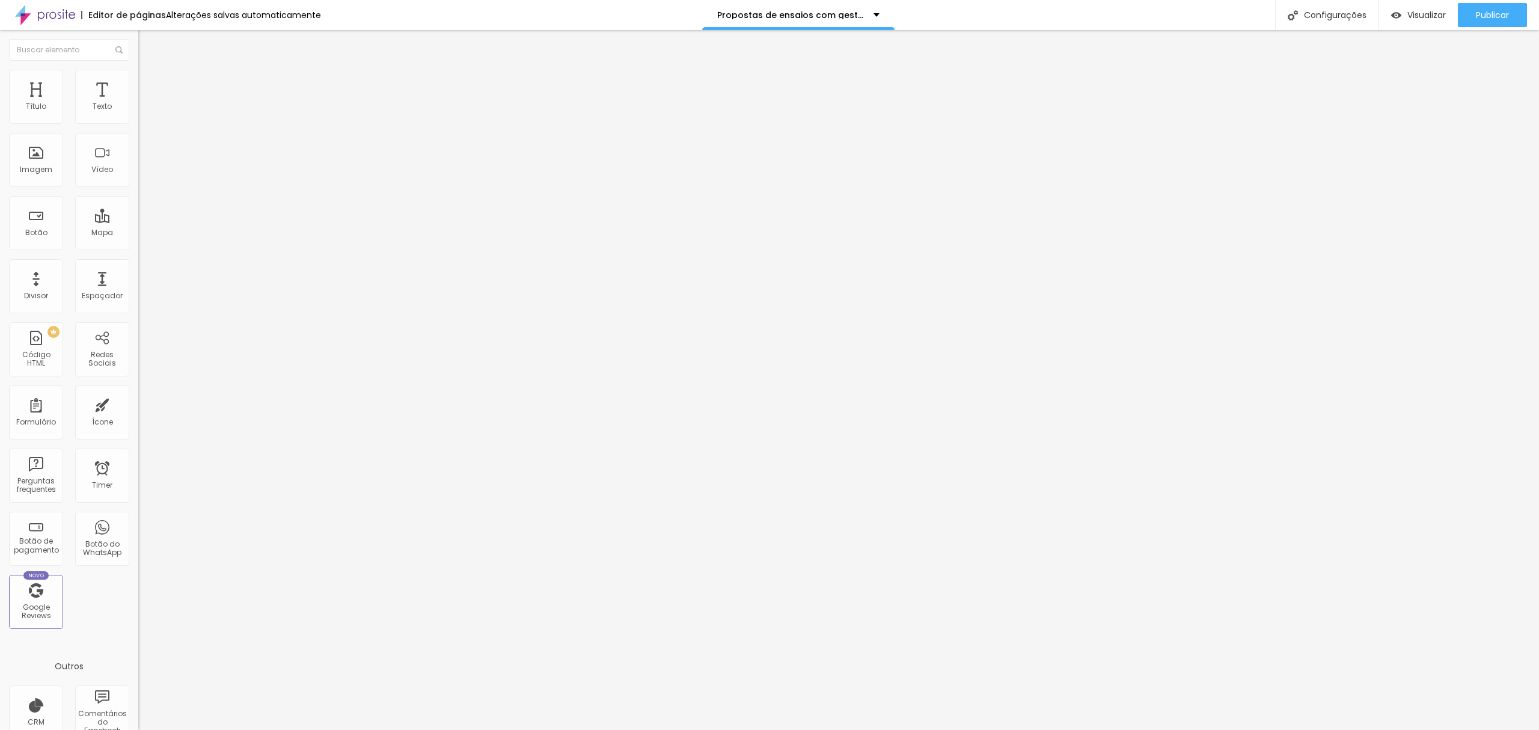 The width and height of the screenshot is (1539, 730). Describe the element at coordinates (35, 545) in the screenshot. I see `div: Botão de pagamento` at that location.